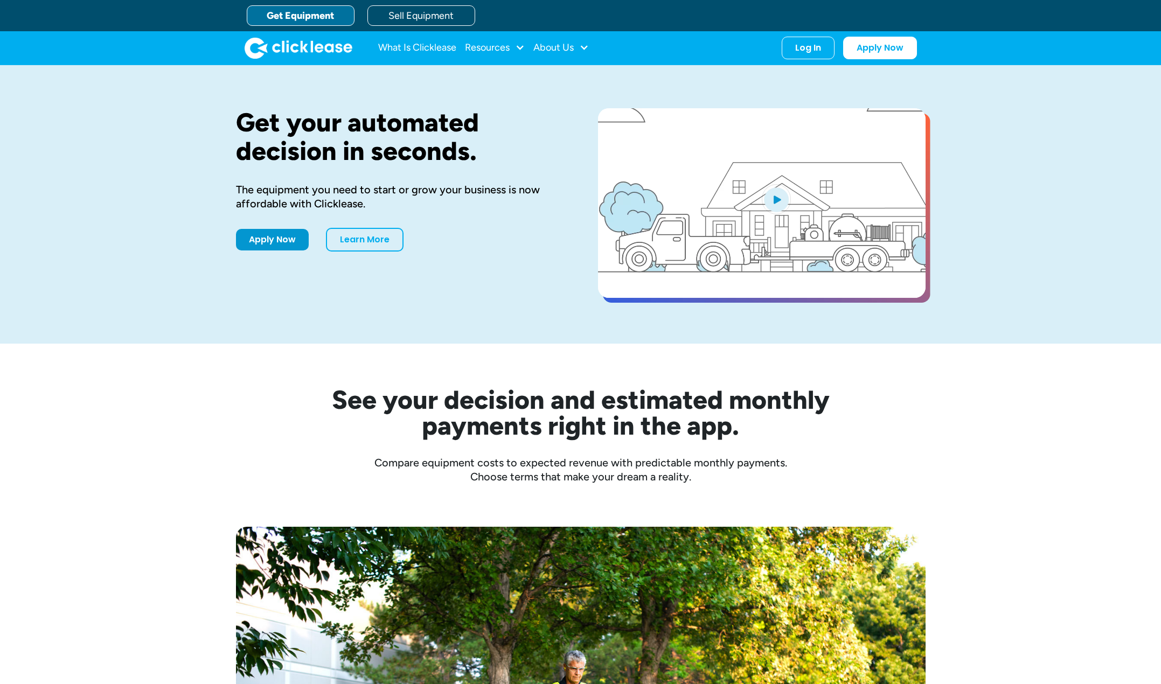  I want to click on a: Learn More, so click(365, 240).